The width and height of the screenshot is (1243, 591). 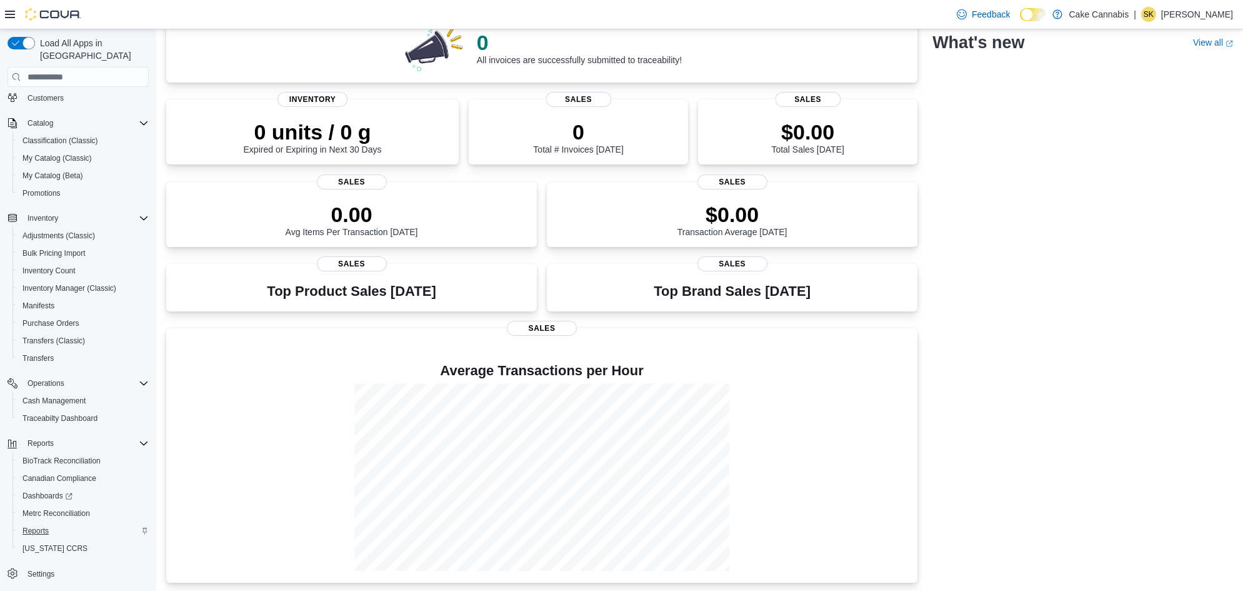 I want to click on button: Transfers, so click(x=83, y=358).